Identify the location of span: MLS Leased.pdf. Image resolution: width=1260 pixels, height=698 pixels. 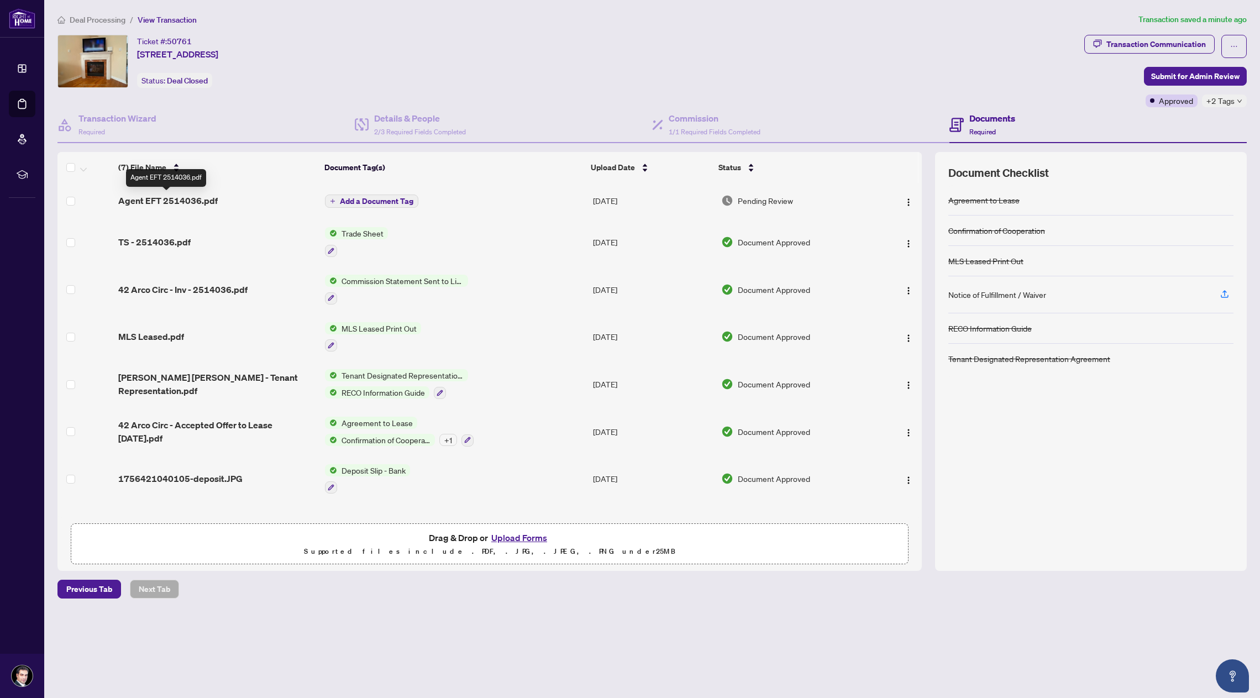
(151, 336).